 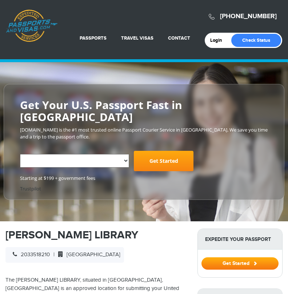 I want to click on span: 2033518210, so click(x=29, y=254).